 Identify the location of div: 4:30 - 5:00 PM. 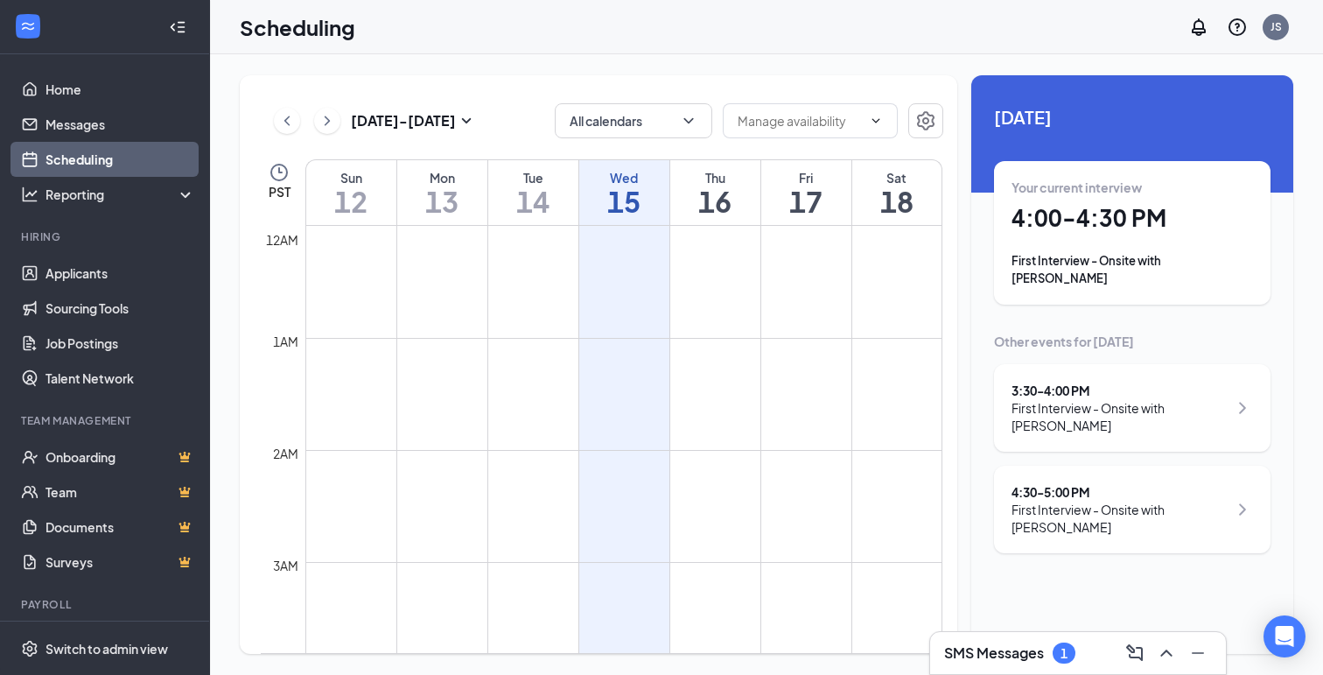
(1119, 492).